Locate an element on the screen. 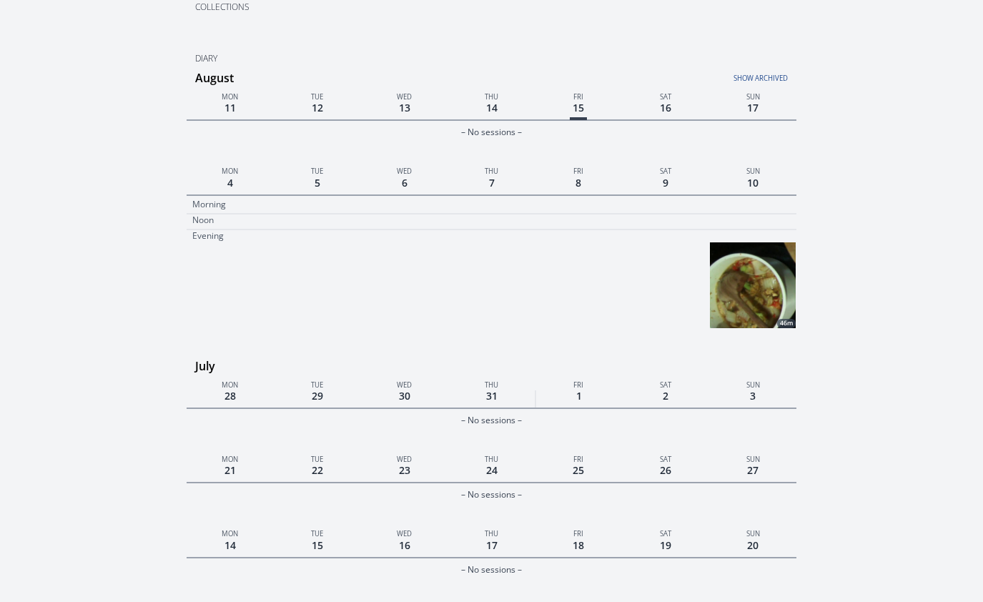  span: 18 is located at coordinates (578, 545).